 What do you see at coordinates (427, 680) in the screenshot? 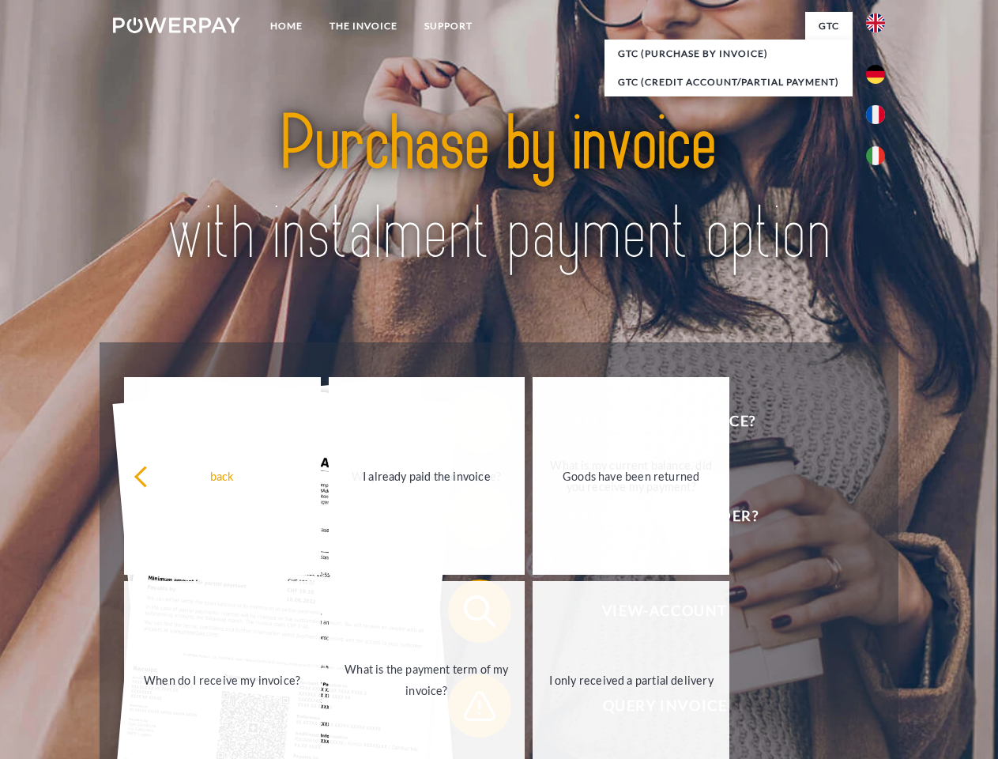
I see `div: What is the payment term of my invoice?` at bounding box center [427, 680].